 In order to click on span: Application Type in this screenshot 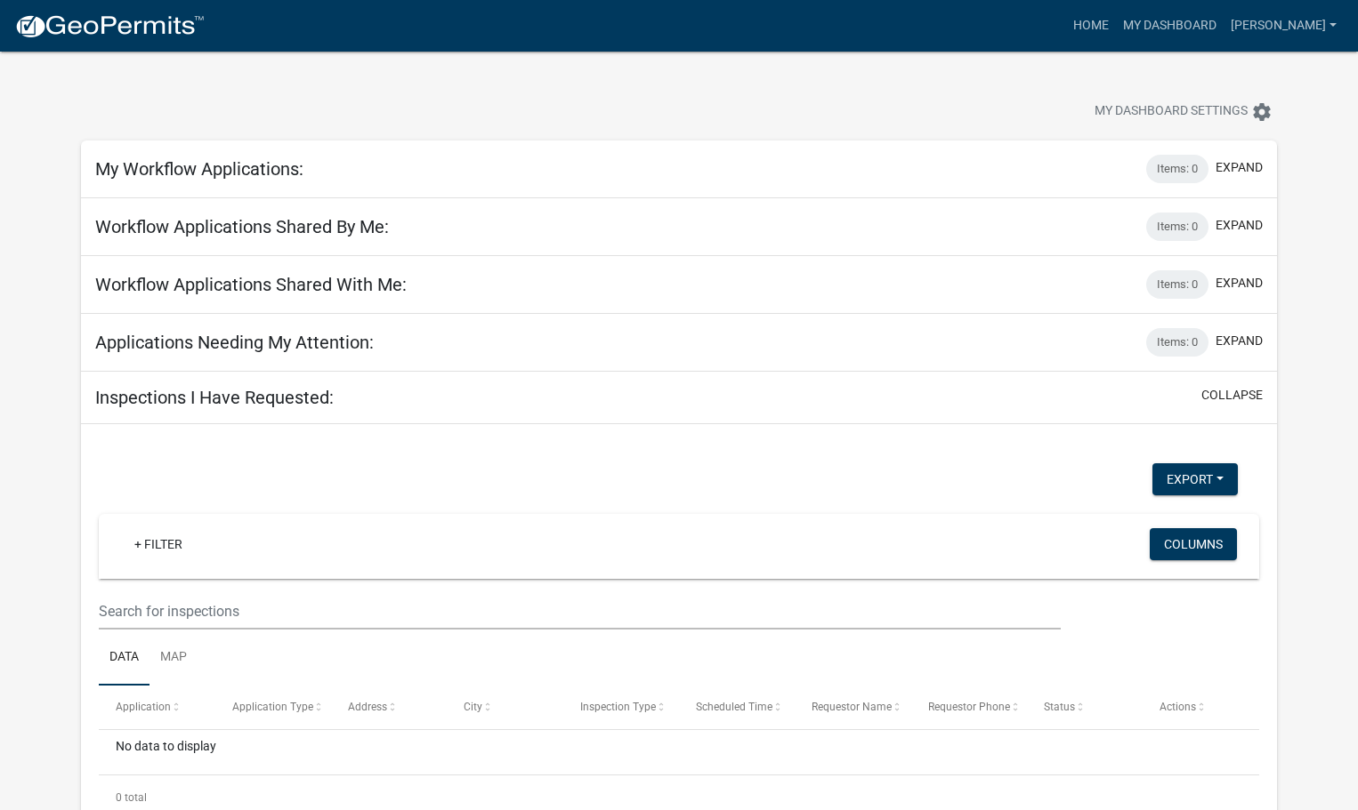, I will do `click(272, 707)`.